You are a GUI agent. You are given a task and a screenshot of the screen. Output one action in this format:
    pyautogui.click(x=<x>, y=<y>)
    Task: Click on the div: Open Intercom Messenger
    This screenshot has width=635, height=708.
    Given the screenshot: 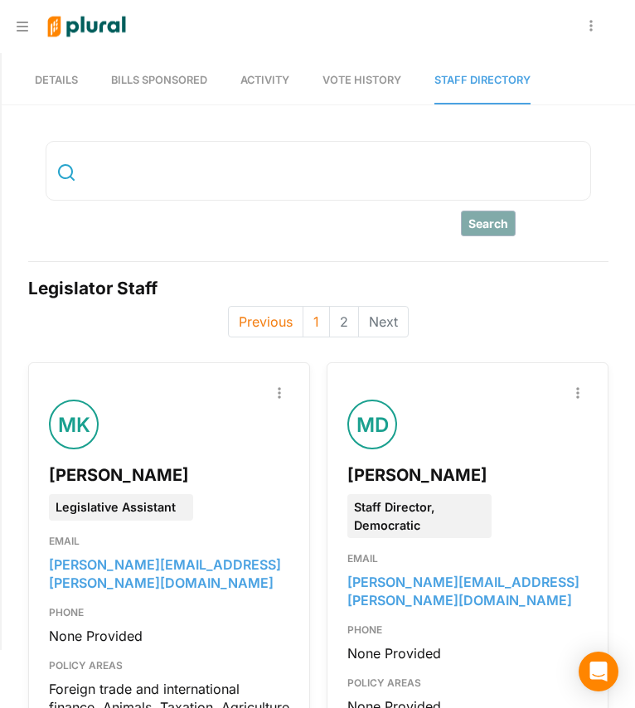 What is the action you would take?
    pyautogui.click(x=599, y=672)
    